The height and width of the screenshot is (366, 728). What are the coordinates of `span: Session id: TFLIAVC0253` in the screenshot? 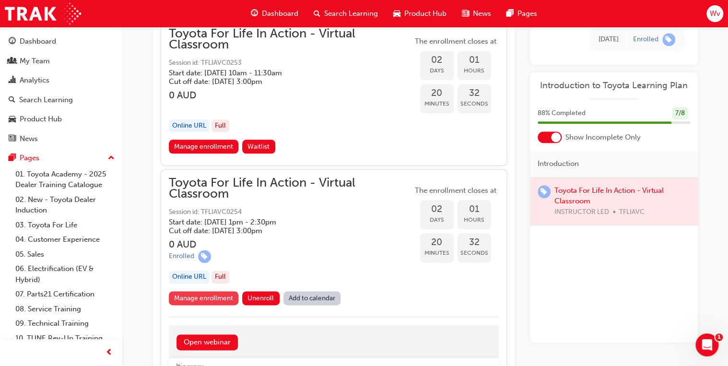 It's located at (291, 63).